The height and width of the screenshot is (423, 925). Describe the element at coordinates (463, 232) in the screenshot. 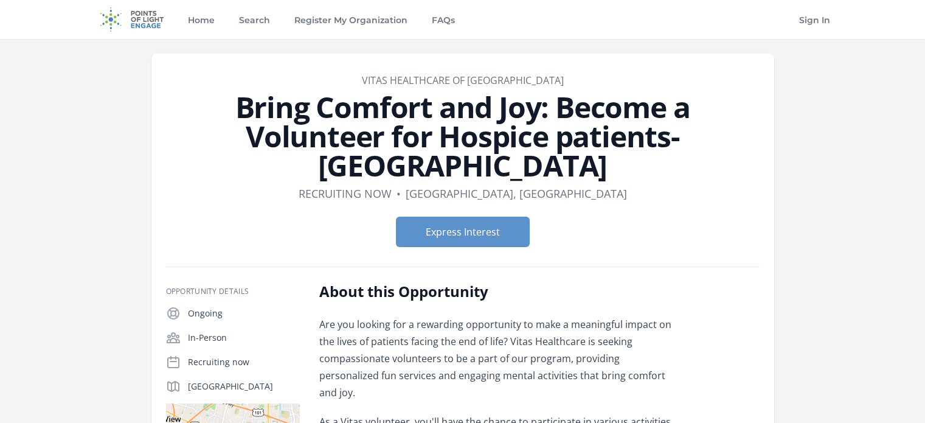

I see `button: Express Interest` at that location.